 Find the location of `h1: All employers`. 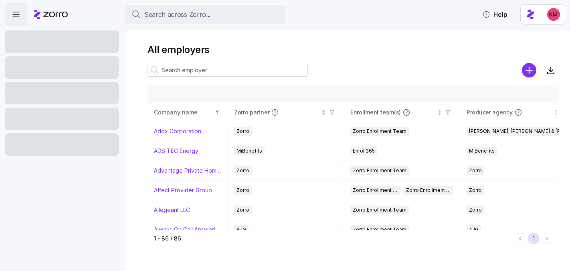

h1: All employers is located at coordinates (353, 49).